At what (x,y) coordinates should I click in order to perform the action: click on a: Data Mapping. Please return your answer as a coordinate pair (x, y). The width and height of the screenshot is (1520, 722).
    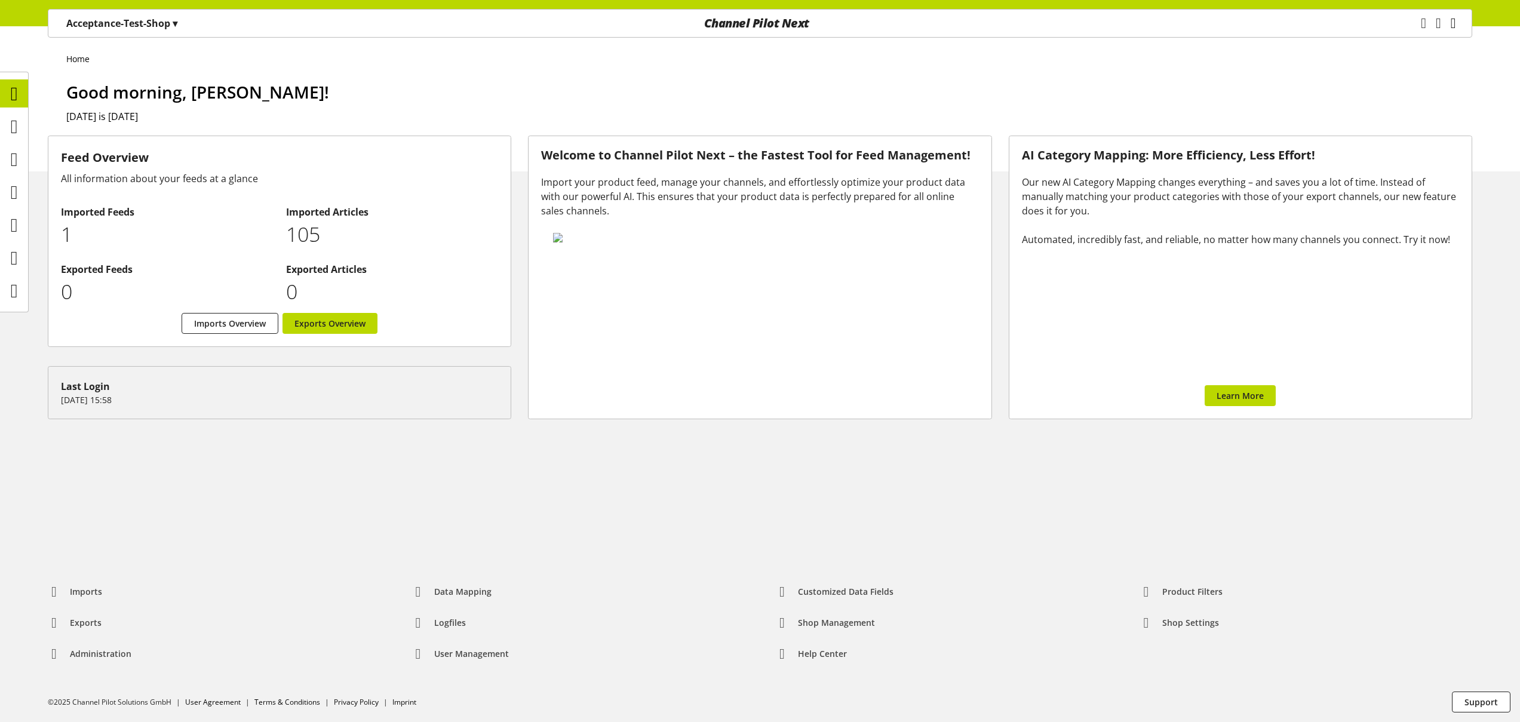
    Looking at the image, I should click on (452, 592).